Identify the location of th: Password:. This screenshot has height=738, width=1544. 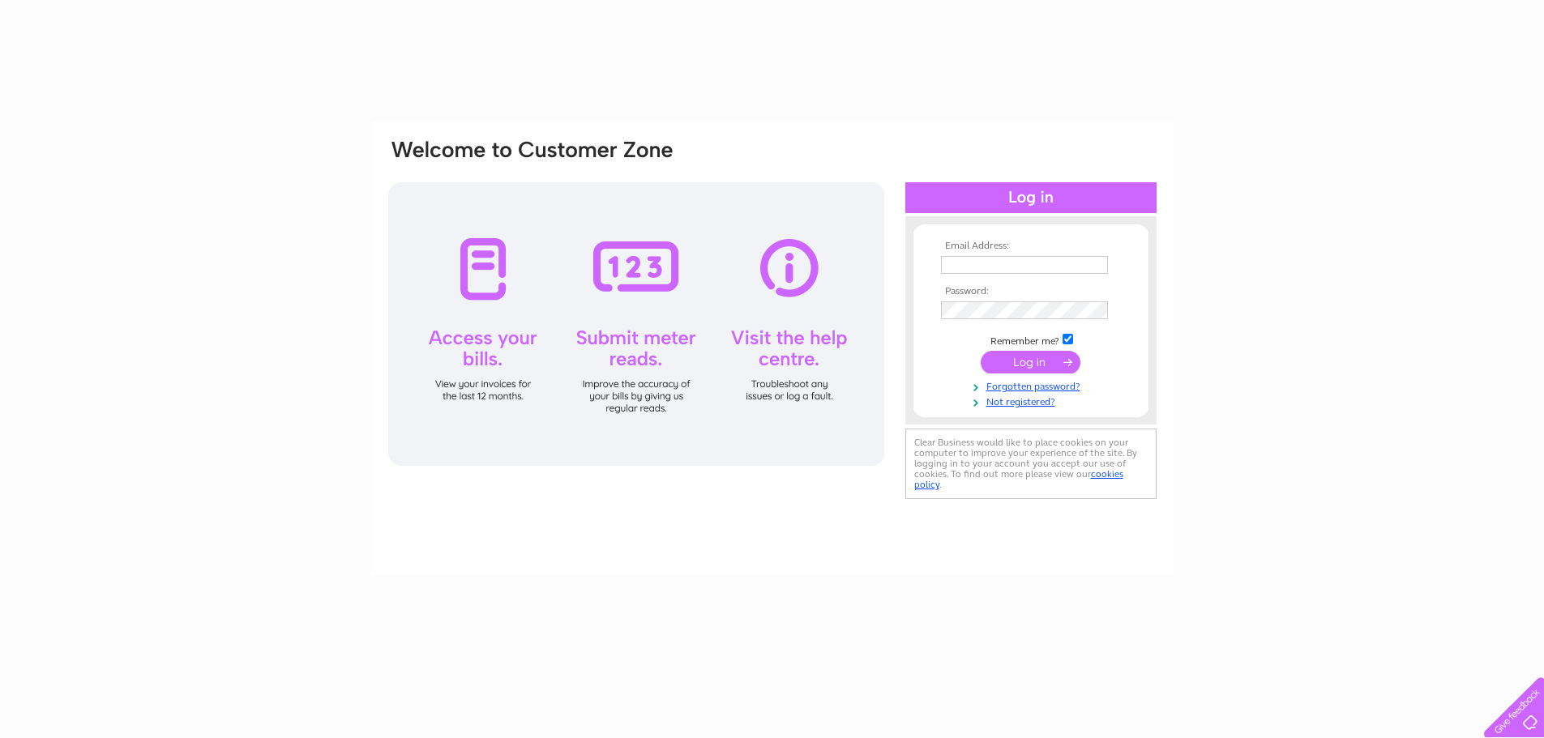
(1031, 292).